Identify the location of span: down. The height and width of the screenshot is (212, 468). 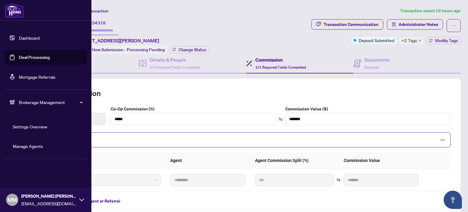
(420, 41).